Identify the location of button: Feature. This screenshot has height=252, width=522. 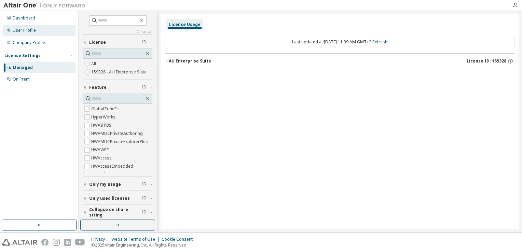
(117, 87).